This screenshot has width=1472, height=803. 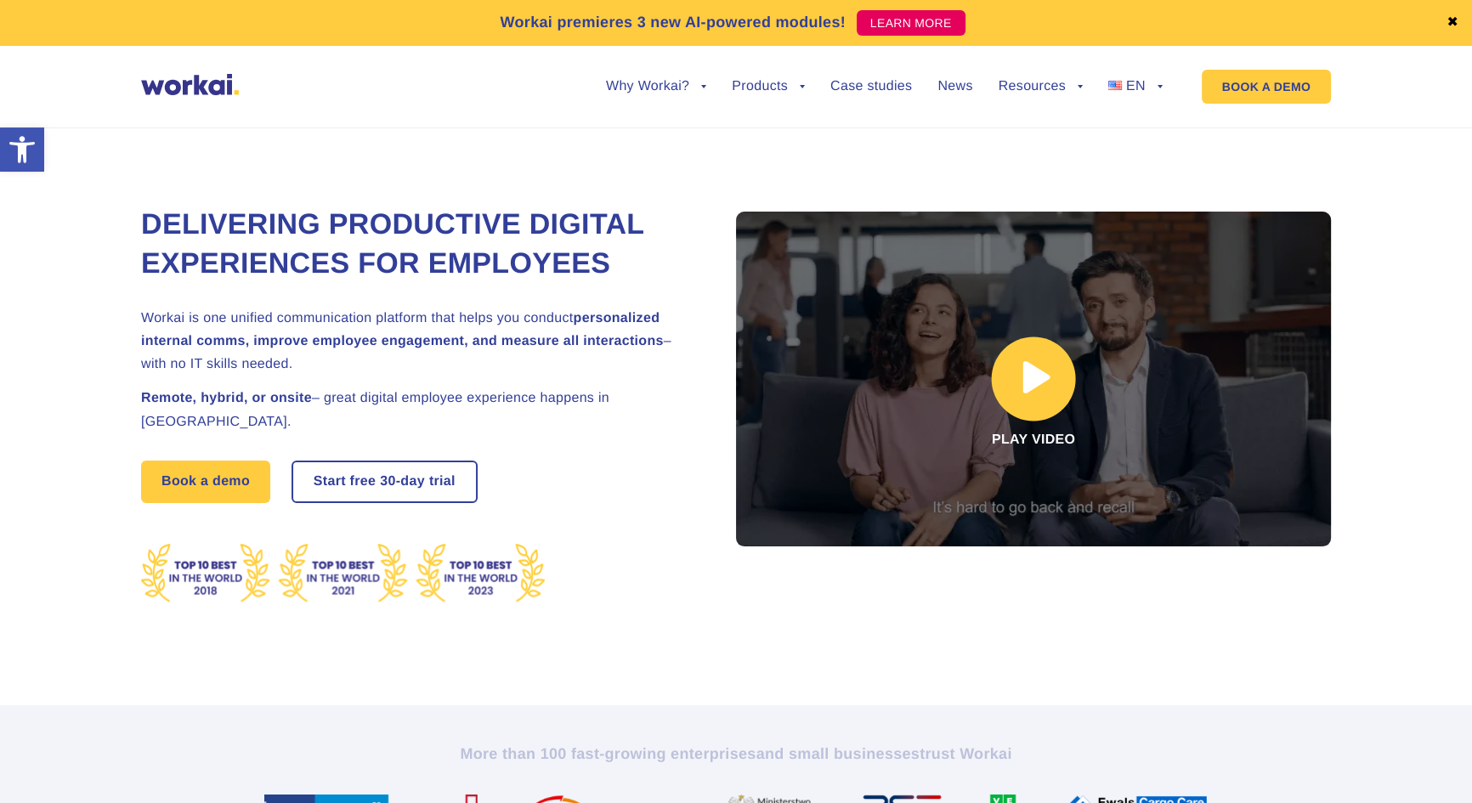 I want to click on i: and small businesses, so click(x=838, y=754).